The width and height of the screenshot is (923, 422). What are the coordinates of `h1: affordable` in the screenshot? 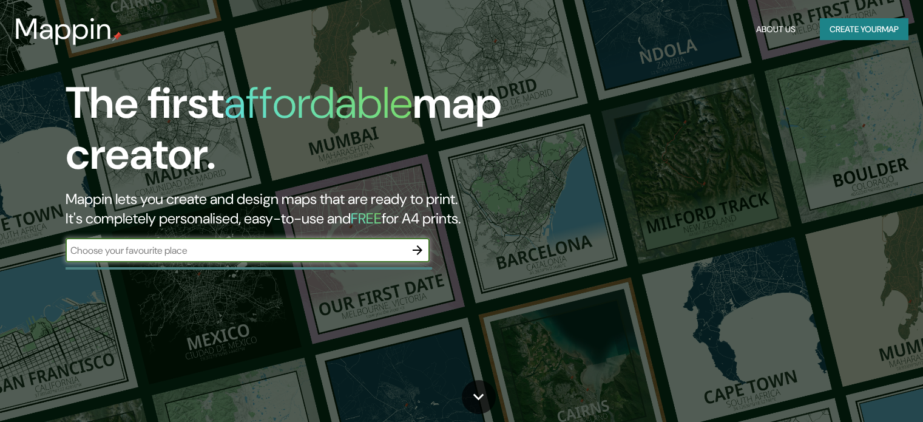 It's located at (318, 103).